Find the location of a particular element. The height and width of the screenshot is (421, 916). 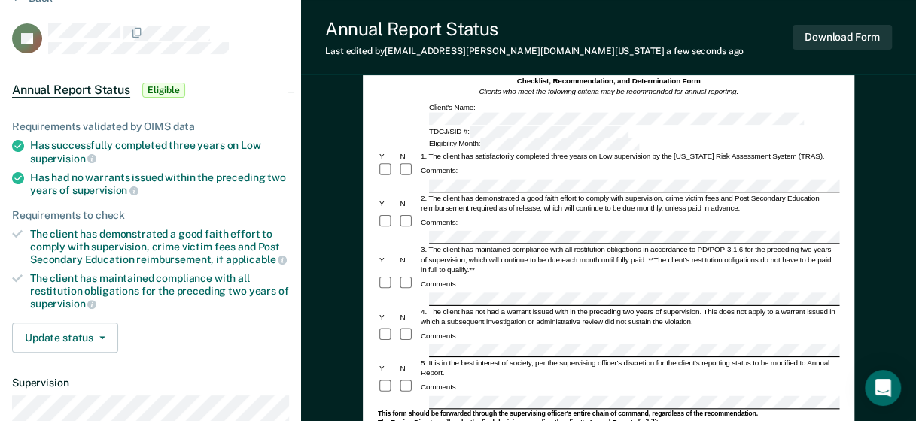

span: Annual Report Status is located at coordinates (71, 90).